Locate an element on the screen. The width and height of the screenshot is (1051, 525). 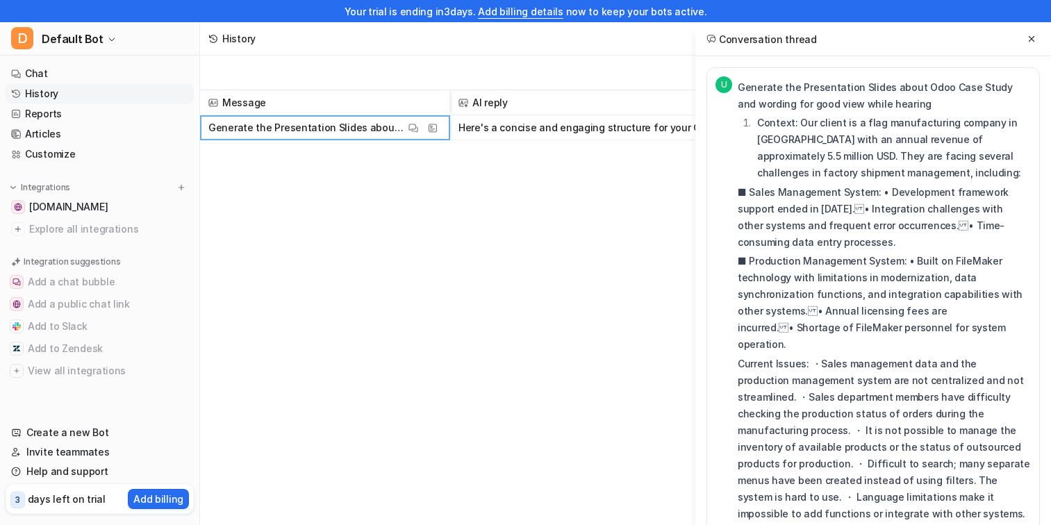
a: Customize is located at coordinates (99, 154).